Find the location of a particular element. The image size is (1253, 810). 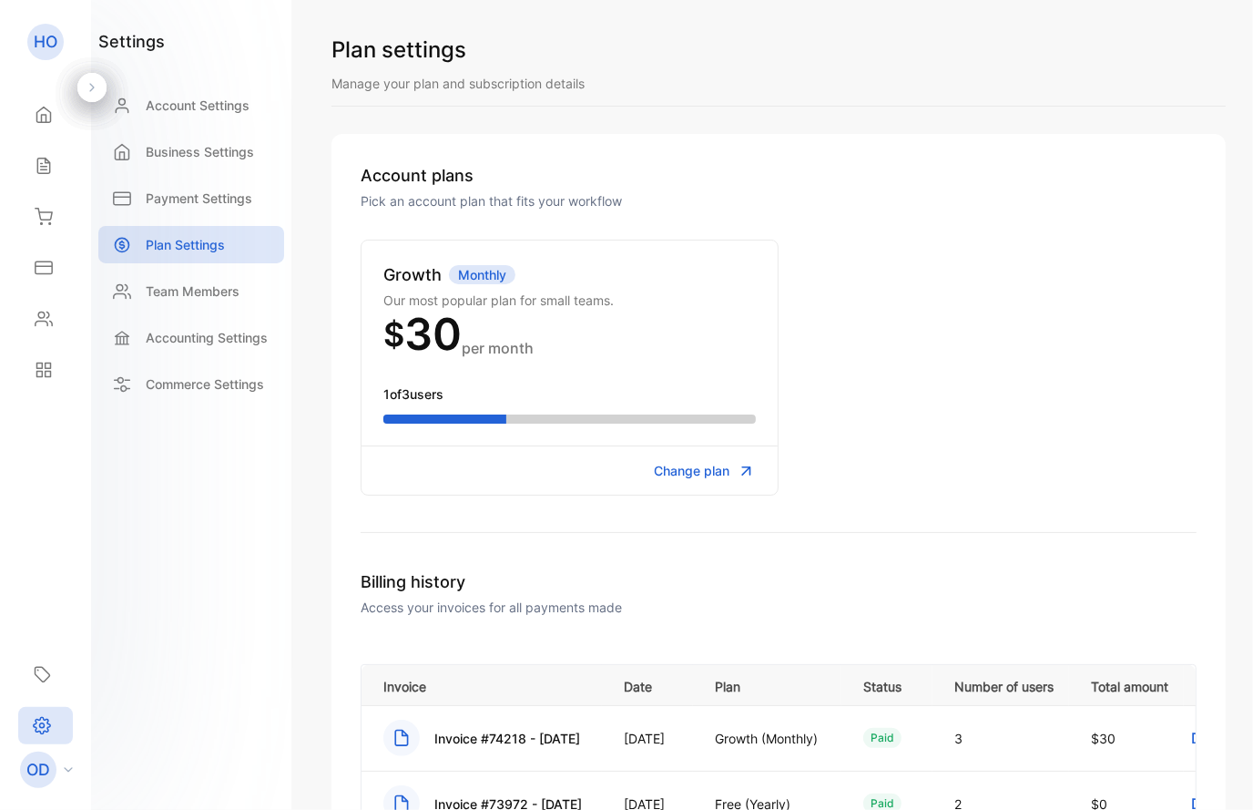

h1: Plan settings is located at coordinates (779, 50).